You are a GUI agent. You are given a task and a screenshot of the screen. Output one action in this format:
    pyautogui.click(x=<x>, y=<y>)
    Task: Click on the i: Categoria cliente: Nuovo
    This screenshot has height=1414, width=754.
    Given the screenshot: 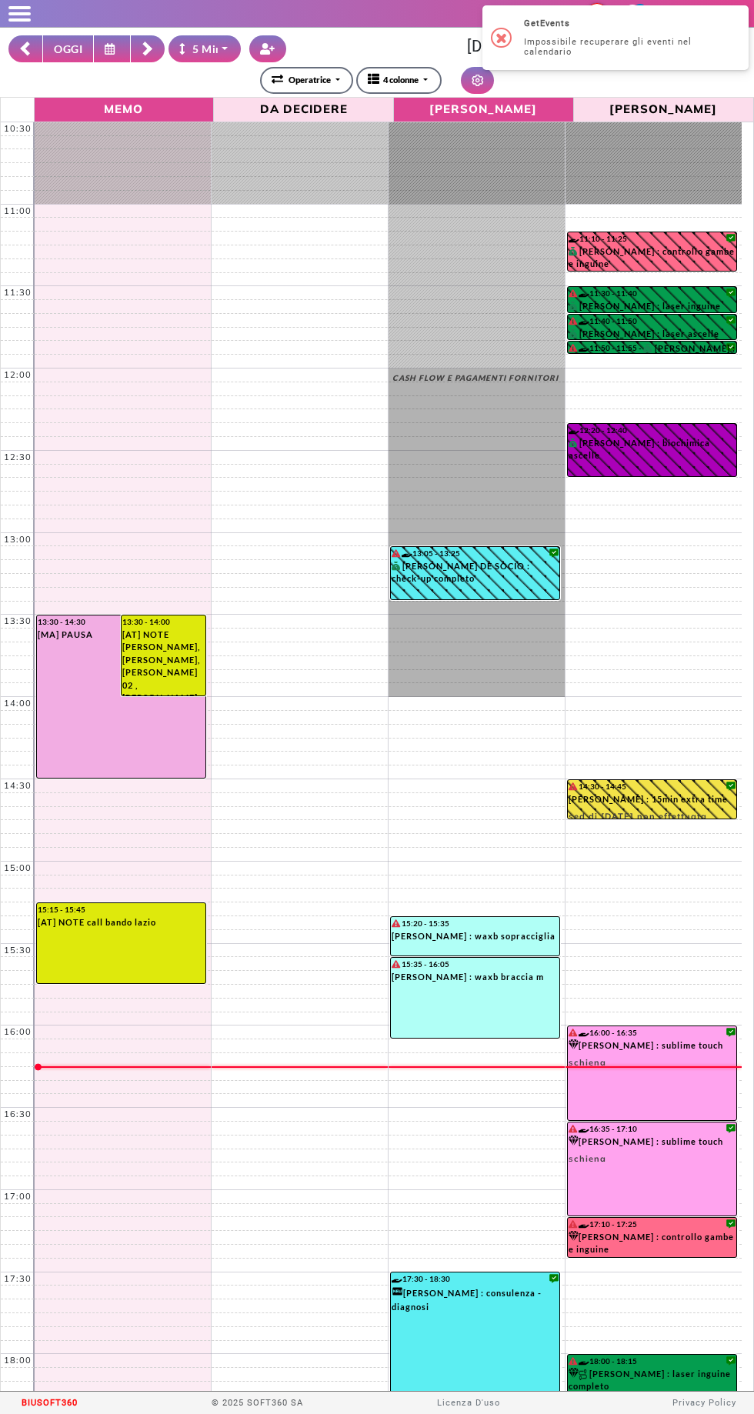 What is the action you would take?
    pyautogui.click(x=398, y=1293)
    